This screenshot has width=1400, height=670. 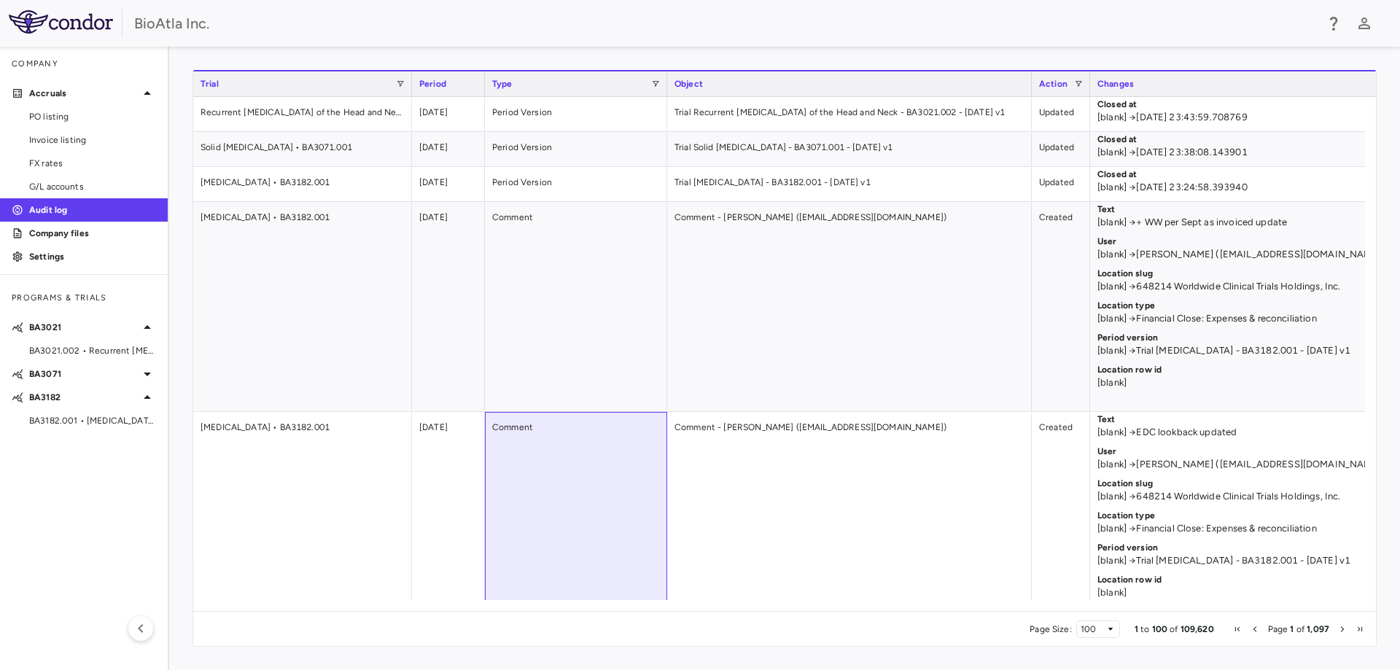 What do you see at coordinates (93, 210) in the screenshot?
I see `p: Audit log` at bounding box center [93, 210].